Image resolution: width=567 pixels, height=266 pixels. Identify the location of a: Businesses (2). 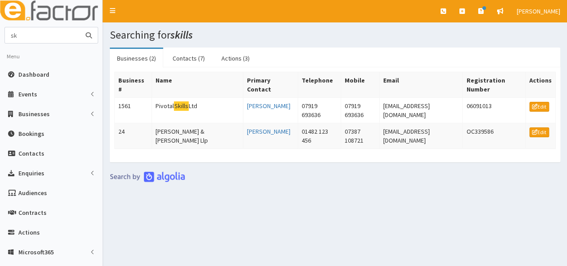
(136, 58).